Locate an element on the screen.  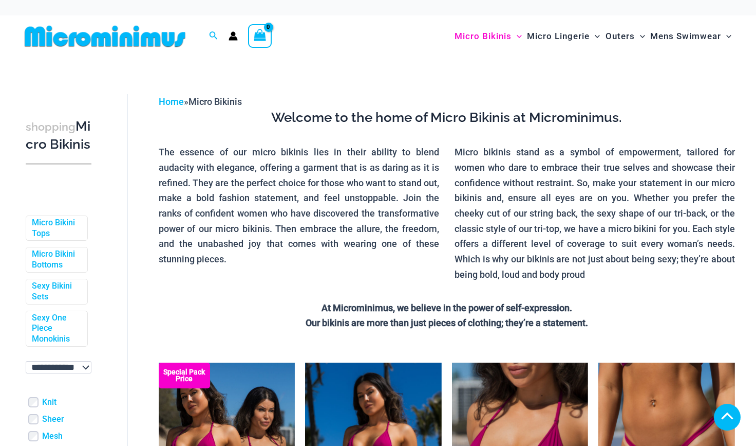
nav: Site Navigation is located at coordinates (593, 36).